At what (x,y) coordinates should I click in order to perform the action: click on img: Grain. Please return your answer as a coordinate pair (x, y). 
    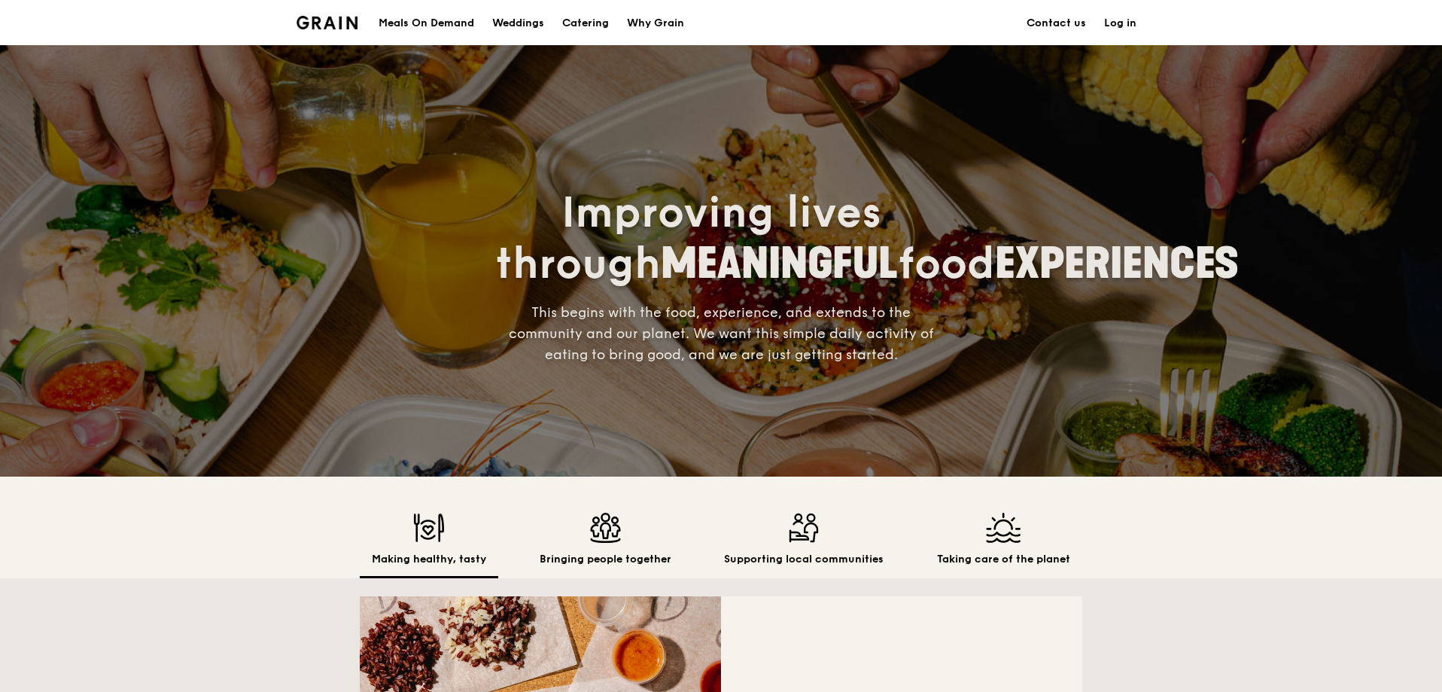
    Looking at the image, I should click on (327, 23).